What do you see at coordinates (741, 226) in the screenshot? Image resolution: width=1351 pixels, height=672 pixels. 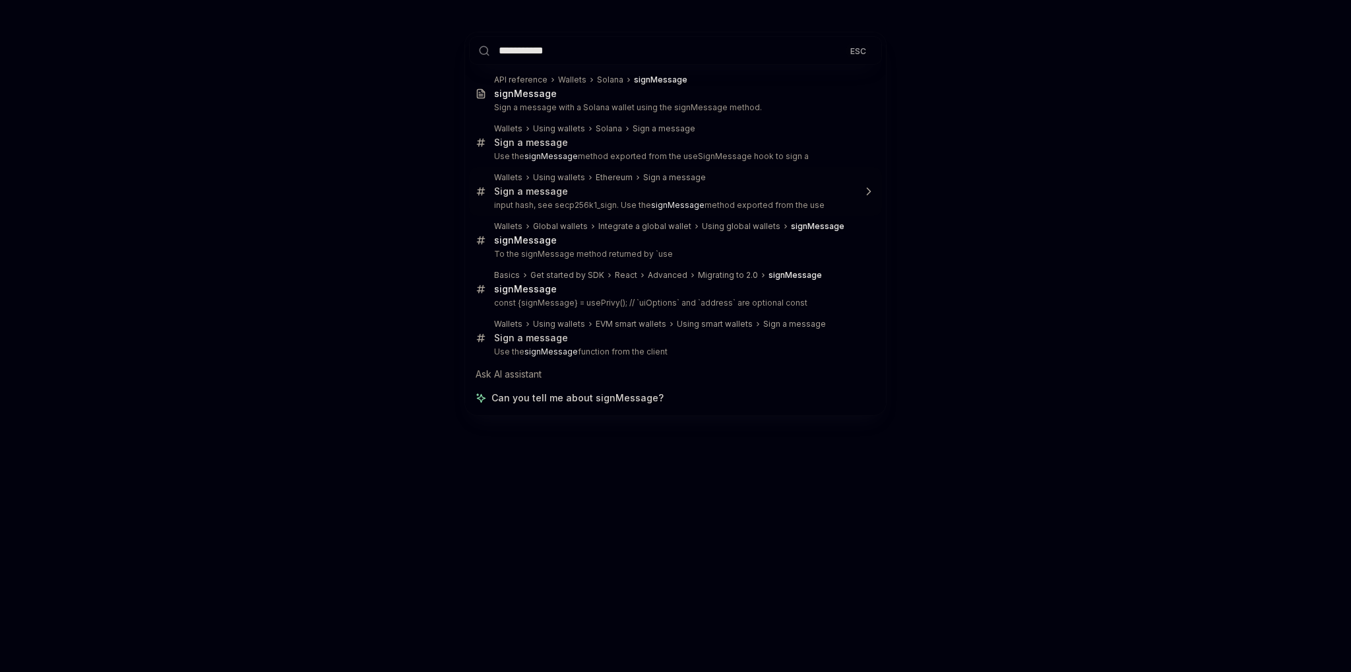 I see `div: Using global wallets` at bounding box center [741, 226].